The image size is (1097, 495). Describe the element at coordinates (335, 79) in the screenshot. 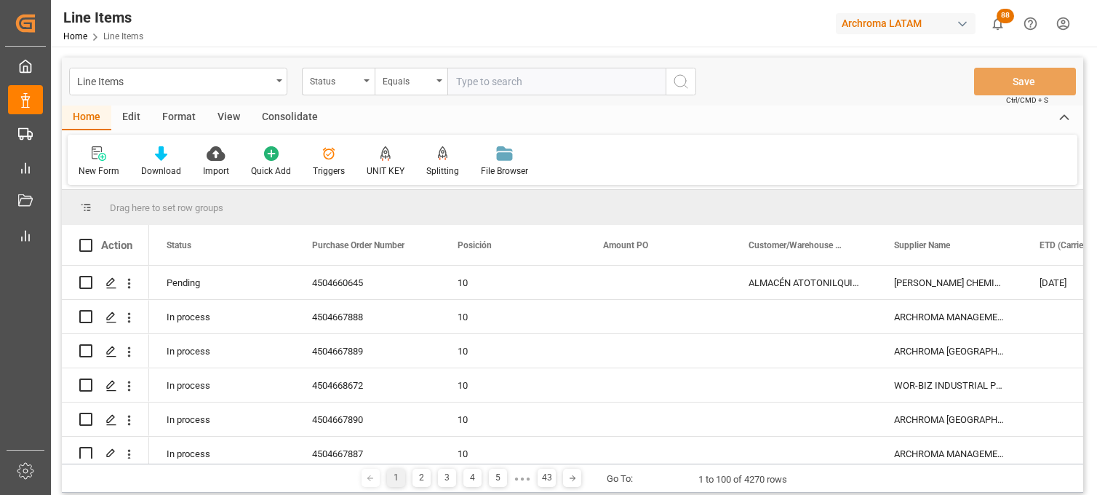

I see `div: Status` at that location.